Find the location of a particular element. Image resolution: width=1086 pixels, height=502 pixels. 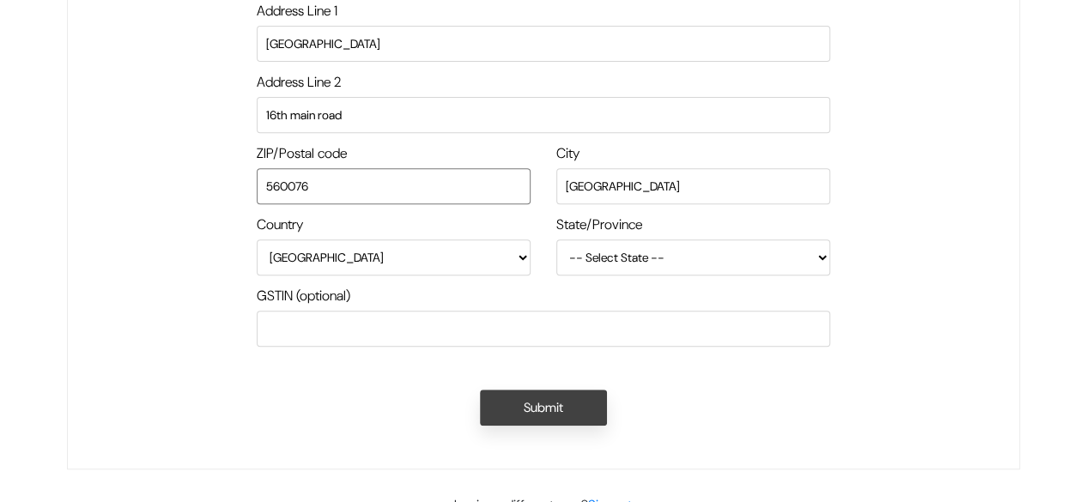

label: City is located at coordinates (693, 154).